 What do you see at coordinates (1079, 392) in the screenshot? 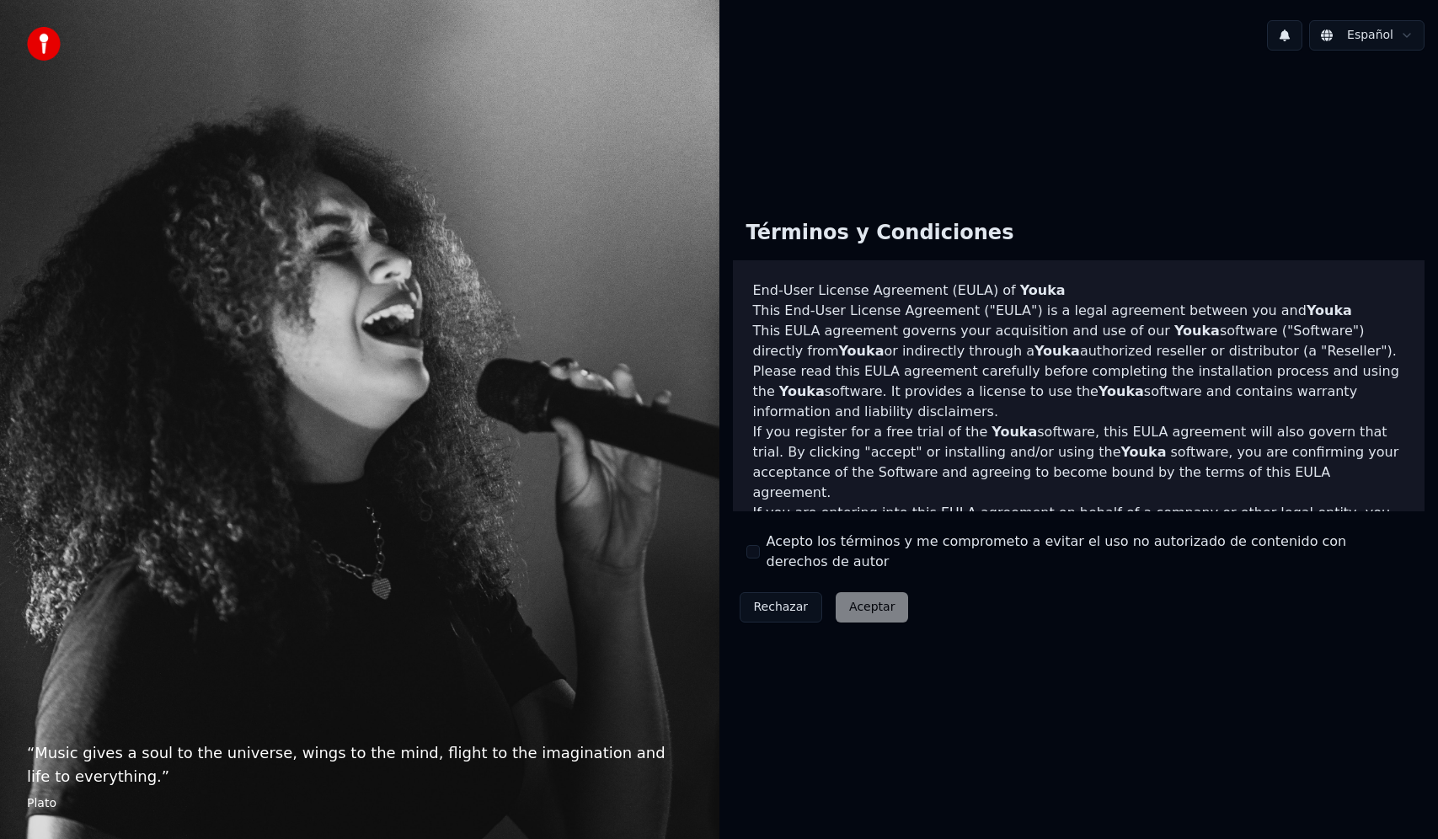
I see `p: Please read this EULA agreement carefully before completing the installation process and using th...` at bounding box center [1079, 392].